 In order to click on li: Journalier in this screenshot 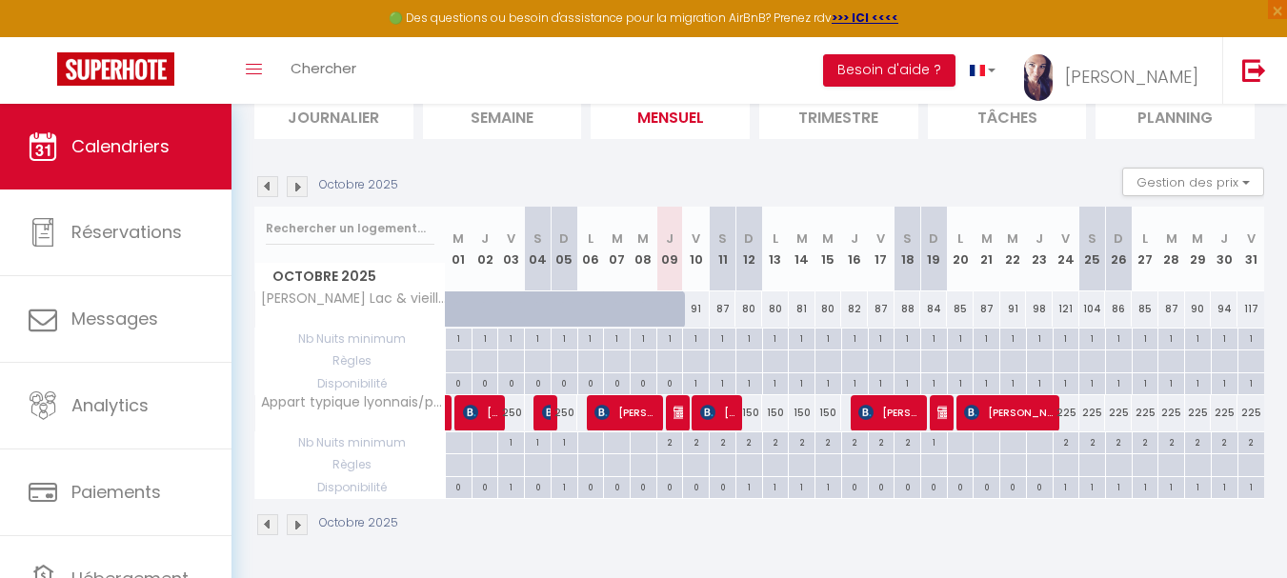, I will do `click(334, 115)`.